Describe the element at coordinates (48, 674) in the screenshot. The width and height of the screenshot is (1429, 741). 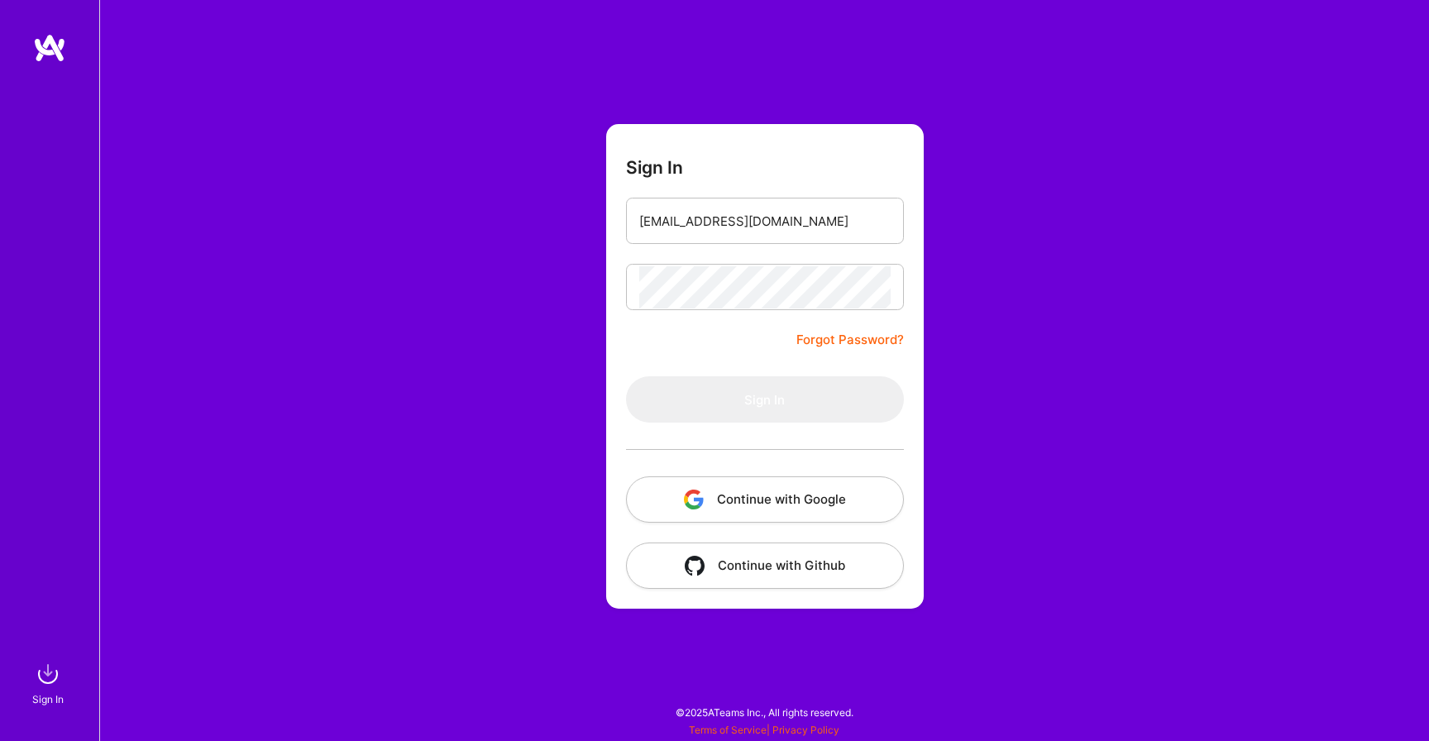
I see `img: sign in` at that location.